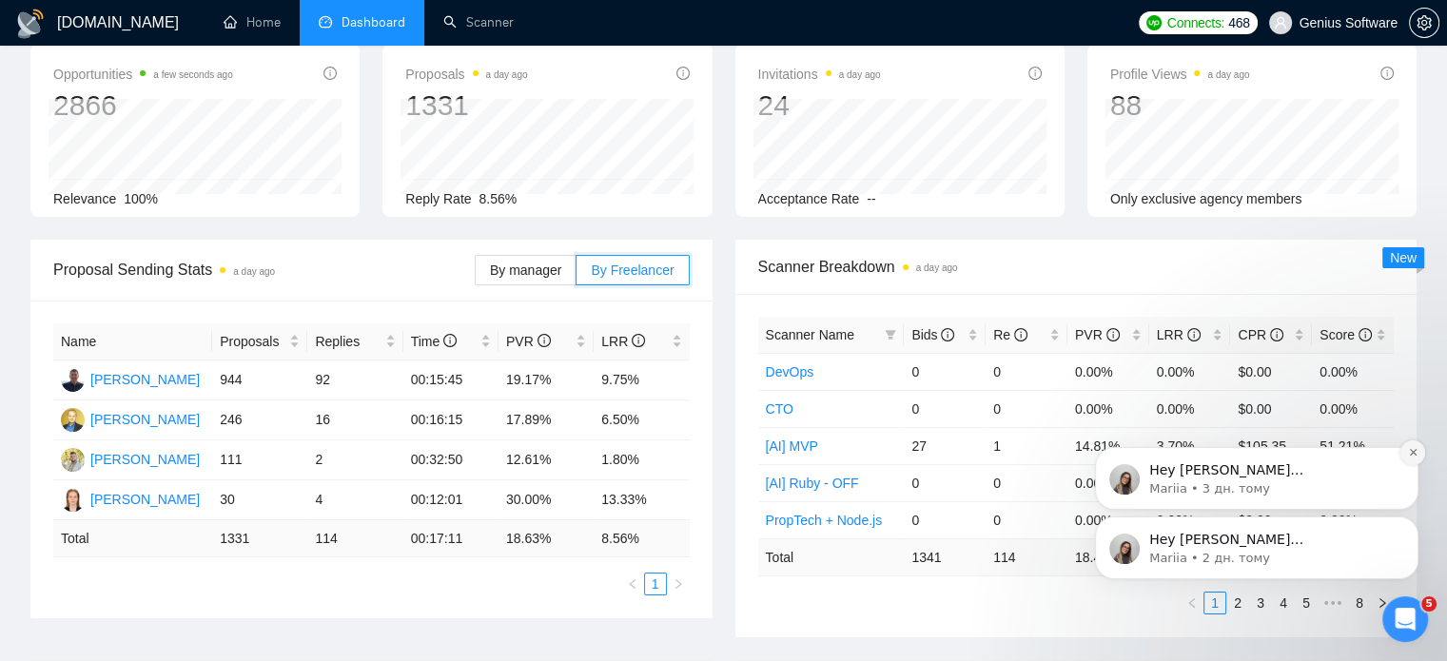  I want to click on li: Previous Page, so click(1192, 603).